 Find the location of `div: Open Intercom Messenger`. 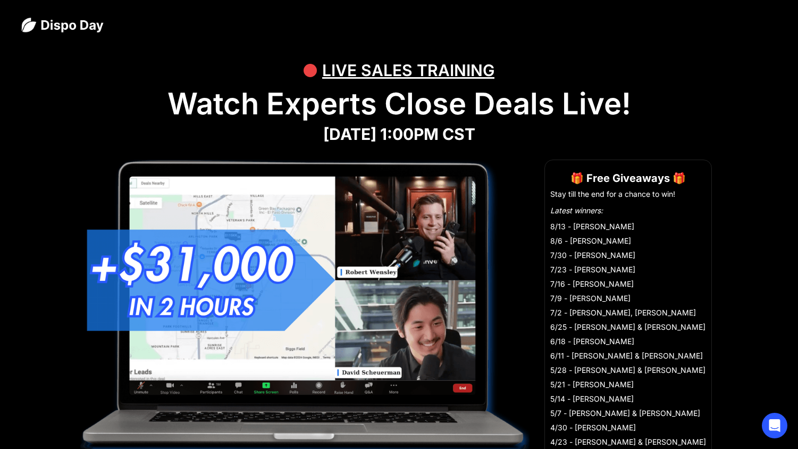

div: Open Intercom Messenger is located at coordinates (774, 425).